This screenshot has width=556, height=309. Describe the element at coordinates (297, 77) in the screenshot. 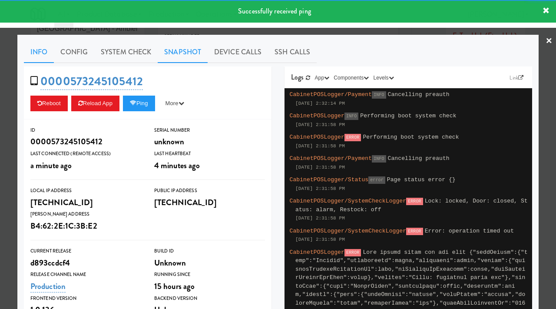

I see `span: Logs` at that location.